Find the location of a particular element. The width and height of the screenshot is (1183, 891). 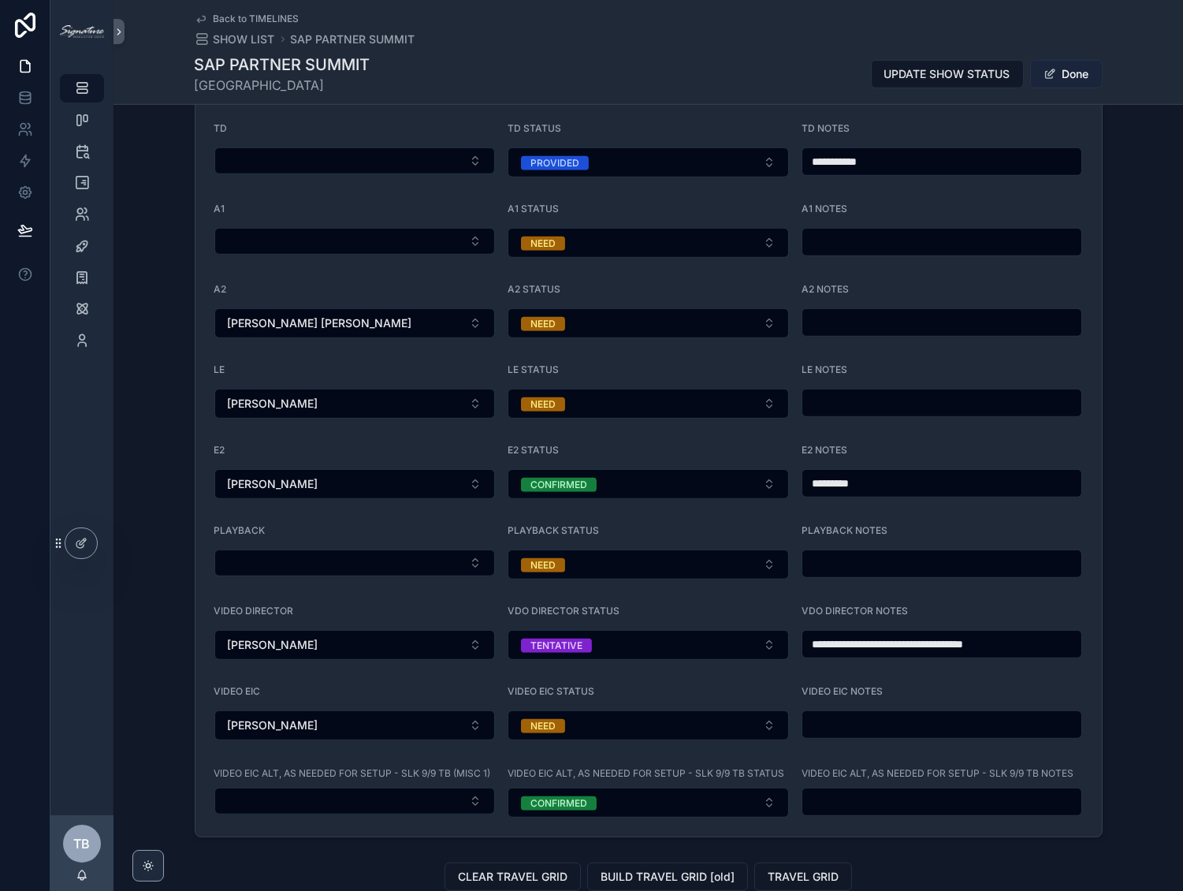

a: SAP PARTNER SUMMIT is located at coordinates (353, 39).